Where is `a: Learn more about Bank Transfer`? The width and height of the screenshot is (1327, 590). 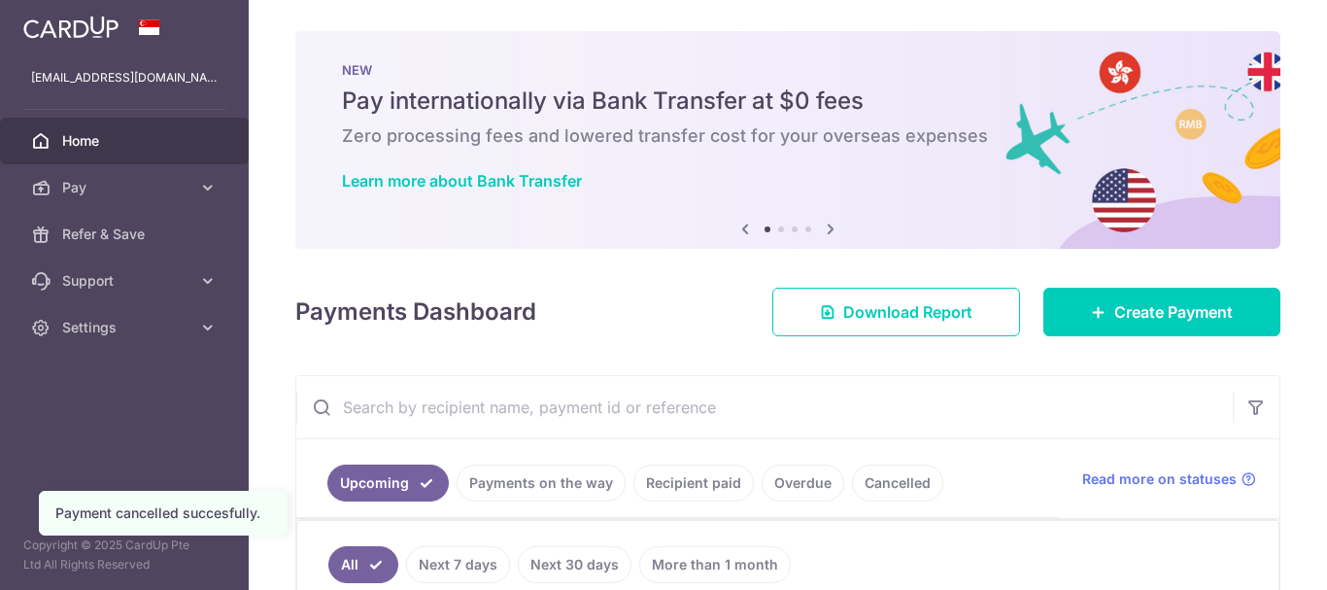
a: Learn more about Bank Transfer is located at coordinates (461, 181).